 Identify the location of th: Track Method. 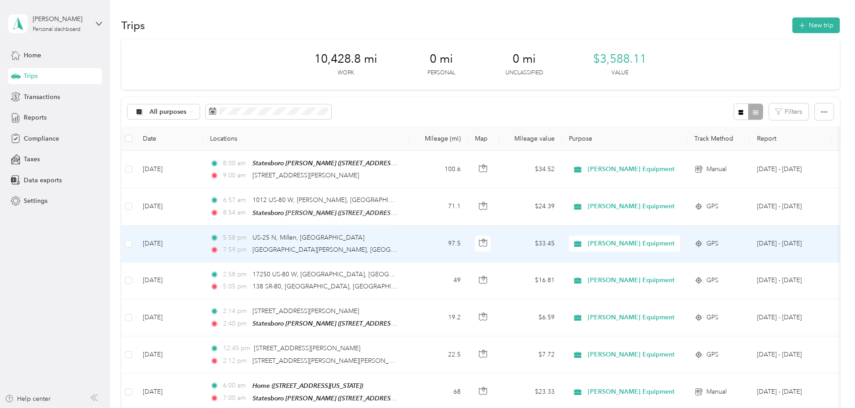
(719, 138).